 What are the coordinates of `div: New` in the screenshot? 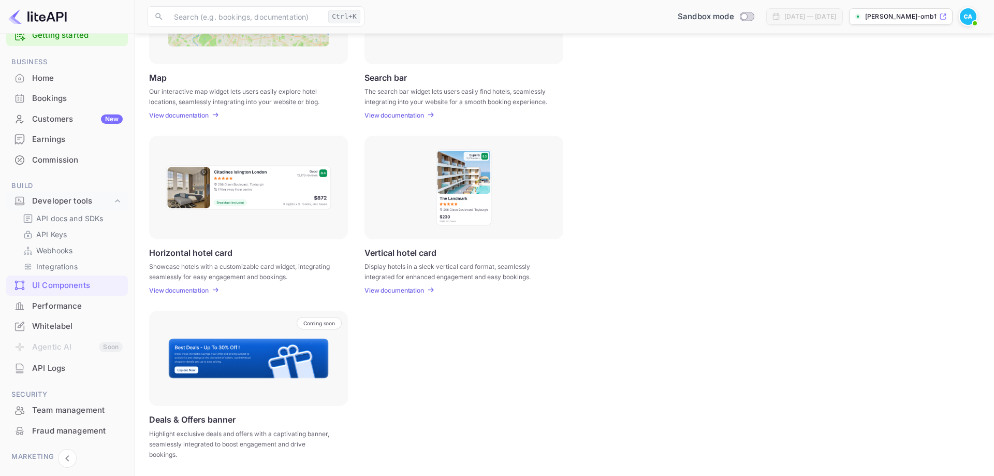 It's located at (112, 119).